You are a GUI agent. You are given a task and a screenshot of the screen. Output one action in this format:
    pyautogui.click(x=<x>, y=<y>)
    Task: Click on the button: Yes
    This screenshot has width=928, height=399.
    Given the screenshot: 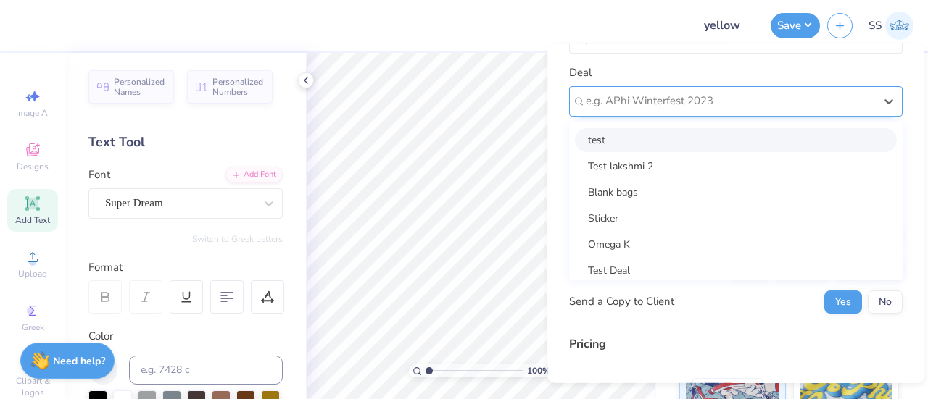 What is the action you would take?
    pyautogui.click(x=843, y=302)
    